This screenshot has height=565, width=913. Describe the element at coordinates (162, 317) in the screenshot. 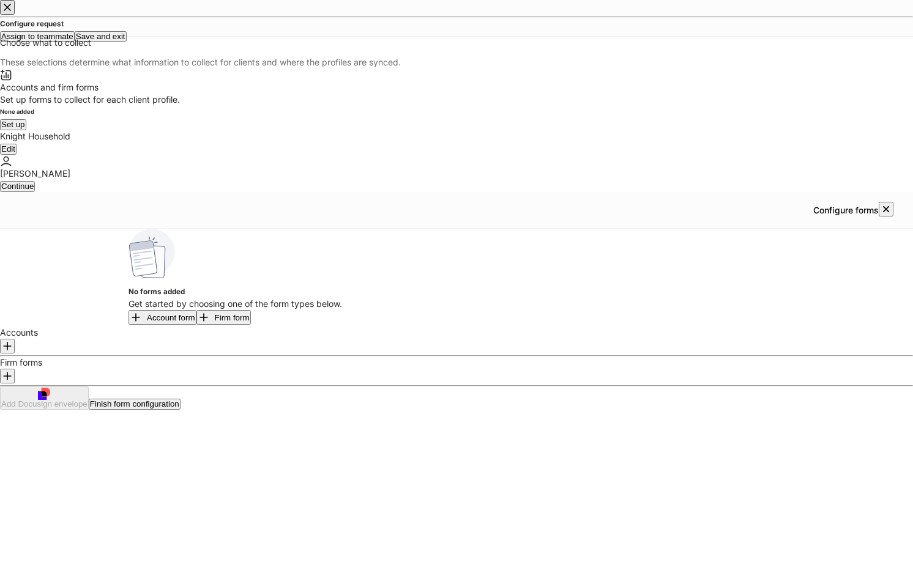

I see `button: Account form` at that location.